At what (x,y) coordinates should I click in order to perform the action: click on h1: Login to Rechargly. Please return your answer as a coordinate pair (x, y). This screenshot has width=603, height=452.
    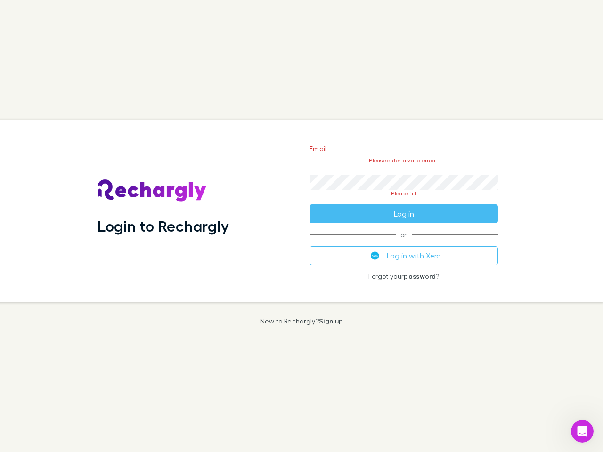
    Looking at the image, I should click on (163, 226).